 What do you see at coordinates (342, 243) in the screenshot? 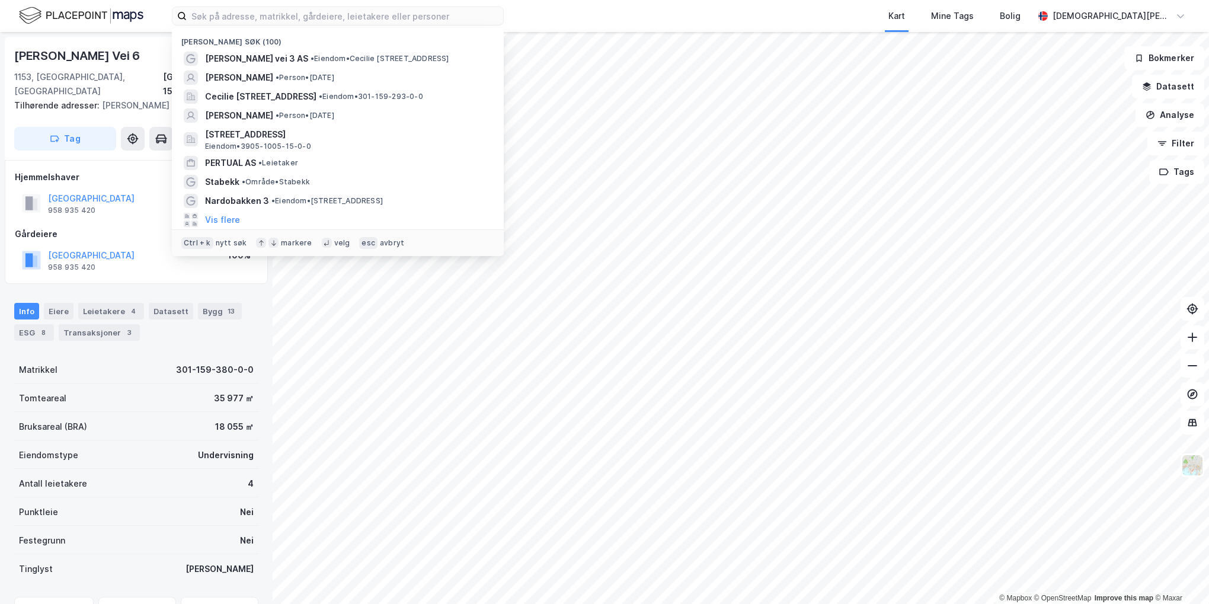
I see `div: velg` at bounding box center [342, 243].